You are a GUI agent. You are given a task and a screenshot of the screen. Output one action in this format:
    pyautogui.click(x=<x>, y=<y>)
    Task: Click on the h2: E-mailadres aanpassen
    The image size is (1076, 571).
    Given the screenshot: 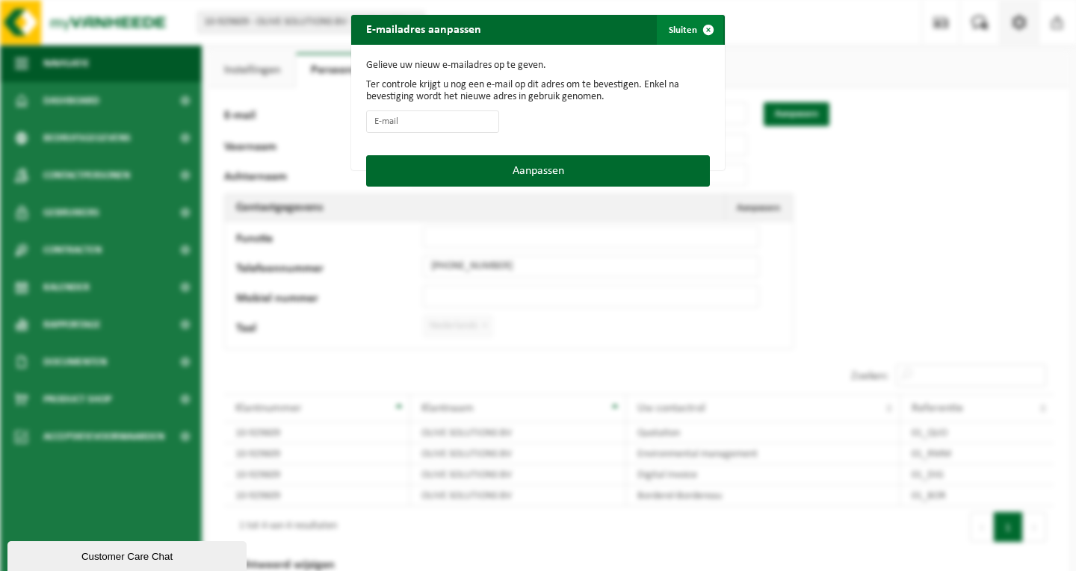 What is the action you would take?
    pyautogui.click(x=424, y=29)
    